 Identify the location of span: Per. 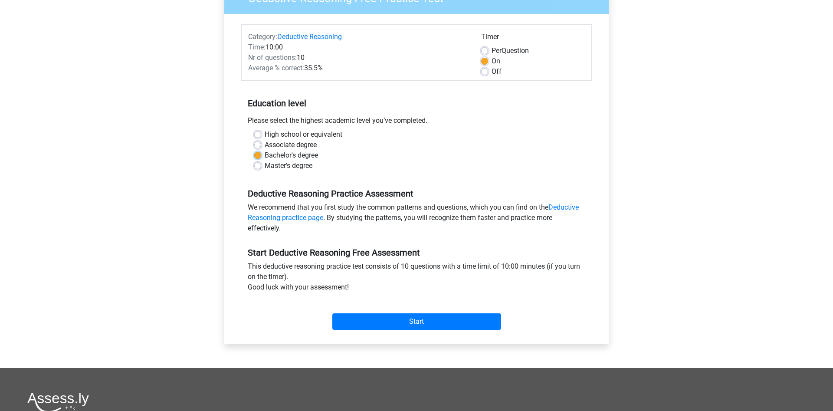
(496, 50).